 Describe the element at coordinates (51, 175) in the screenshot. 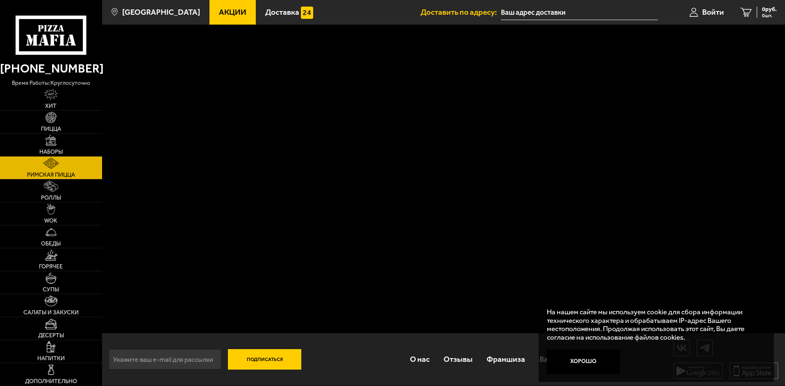

I see `span: Римская пицца` at that location.